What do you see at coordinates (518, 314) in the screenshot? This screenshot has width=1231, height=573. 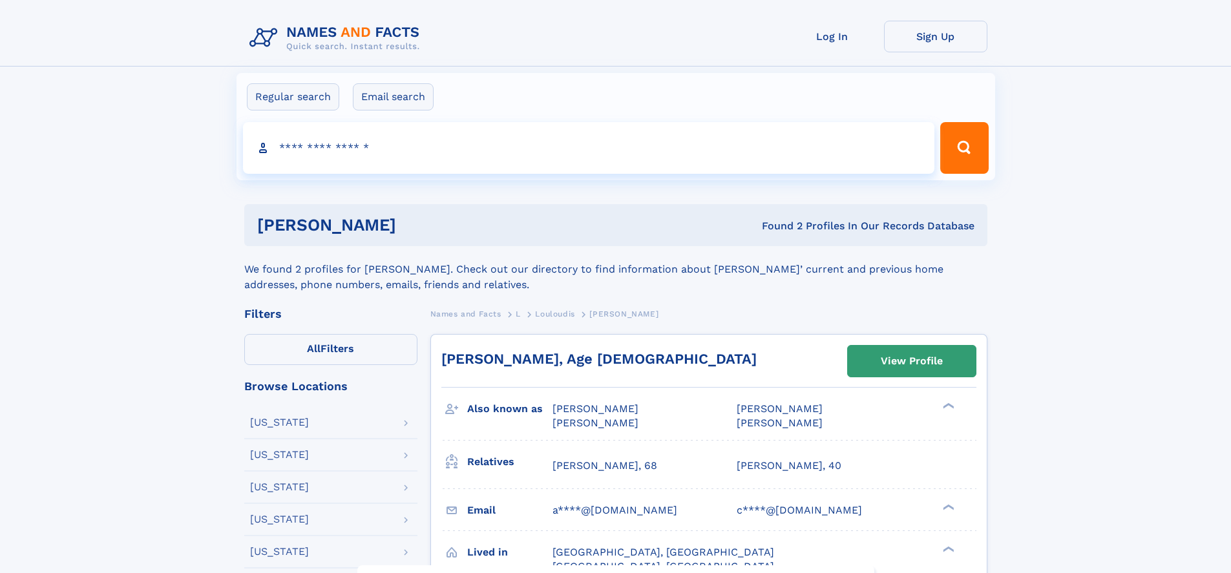 I see `span: L` at bounding box center [518, 314].